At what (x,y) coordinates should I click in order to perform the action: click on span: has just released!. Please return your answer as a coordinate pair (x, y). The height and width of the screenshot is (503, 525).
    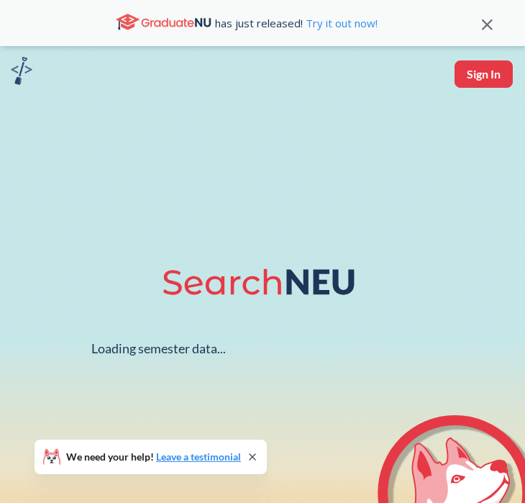
    Looking at the image, I should click on (296, 23).